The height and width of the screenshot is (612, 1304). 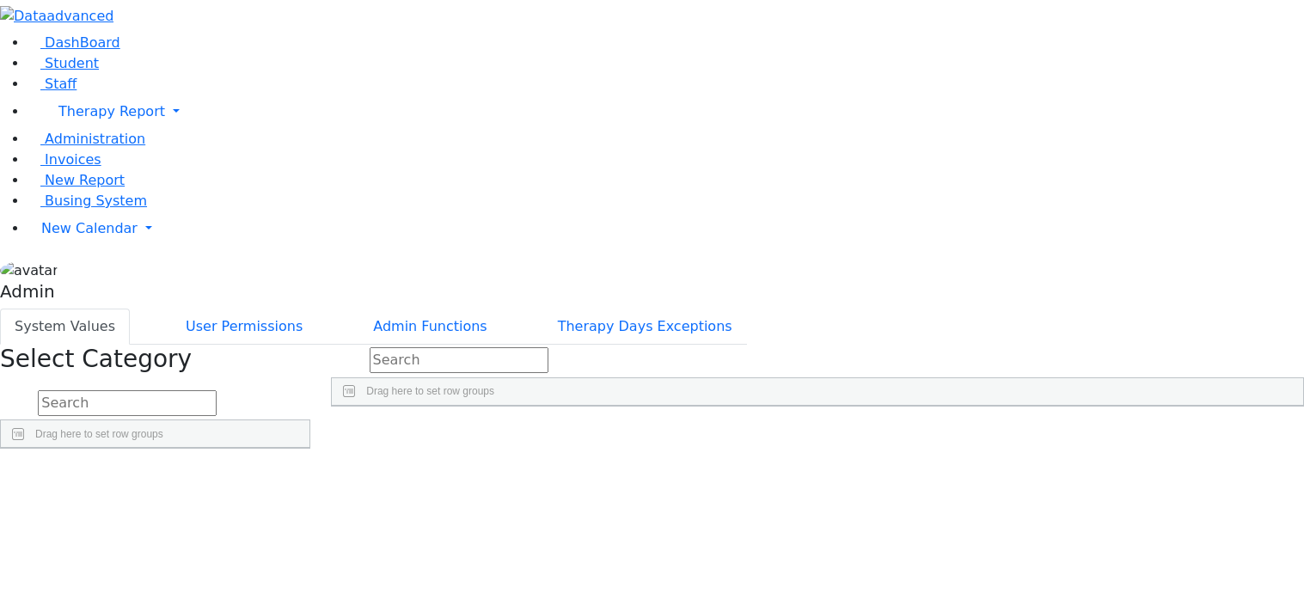 What do you see at coordinates (76, 180) in the screenshot?
I see `a: New Report` at bounding box center [76, 180].